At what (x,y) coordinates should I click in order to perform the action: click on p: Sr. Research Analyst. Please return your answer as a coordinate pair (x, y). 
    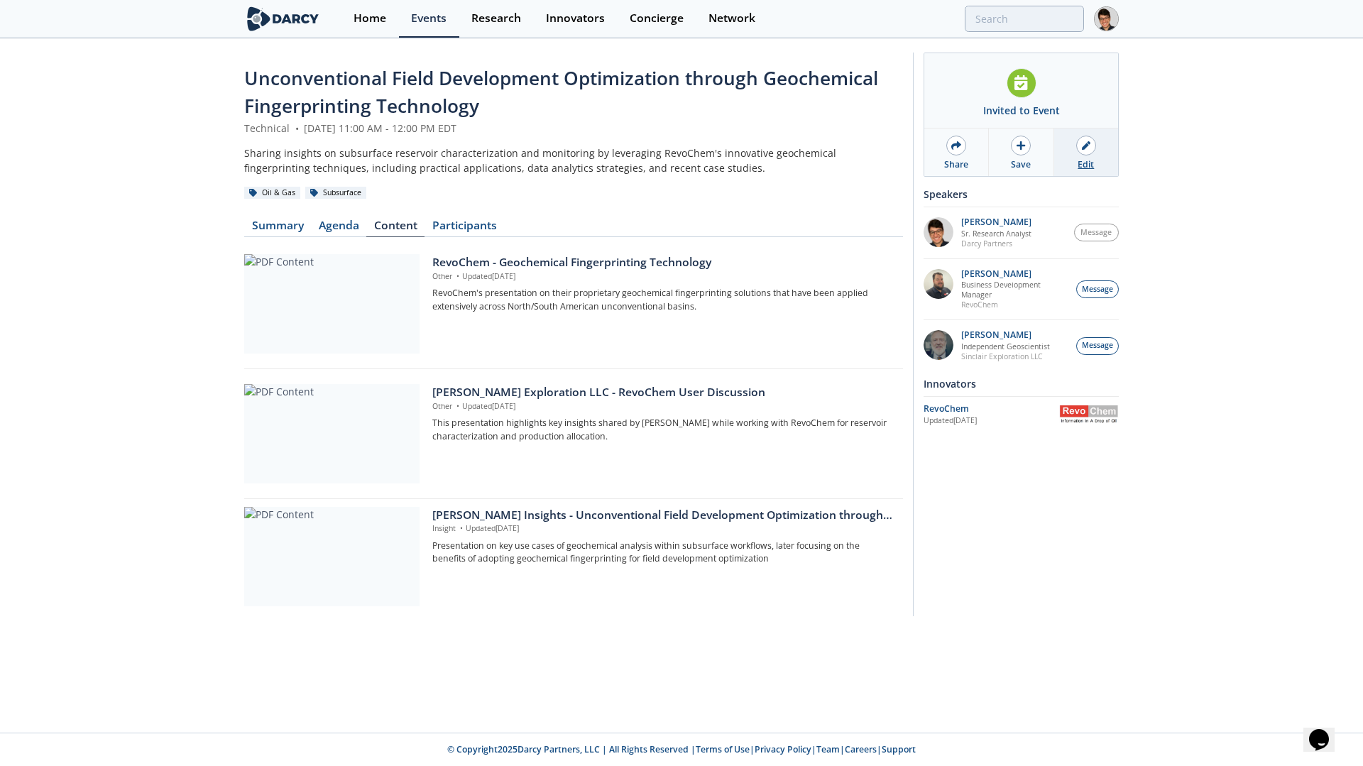
    Looking at the image, I should click on (996, 234).